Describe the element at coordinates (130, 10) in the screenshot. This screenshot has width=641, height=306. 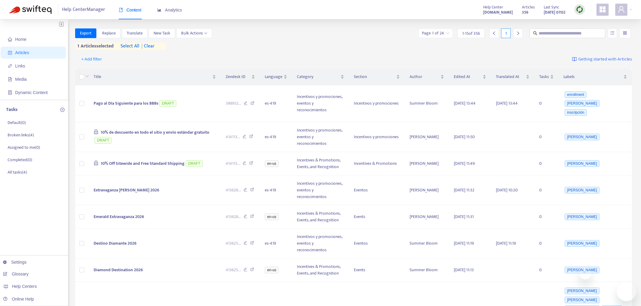
I see `span: Content` at that location.